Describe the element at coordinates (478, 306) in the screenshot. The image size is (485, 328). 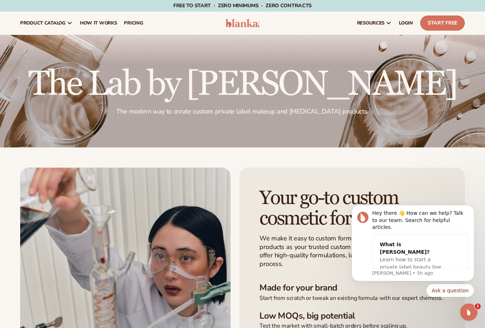
I see `span: 1` at that location.